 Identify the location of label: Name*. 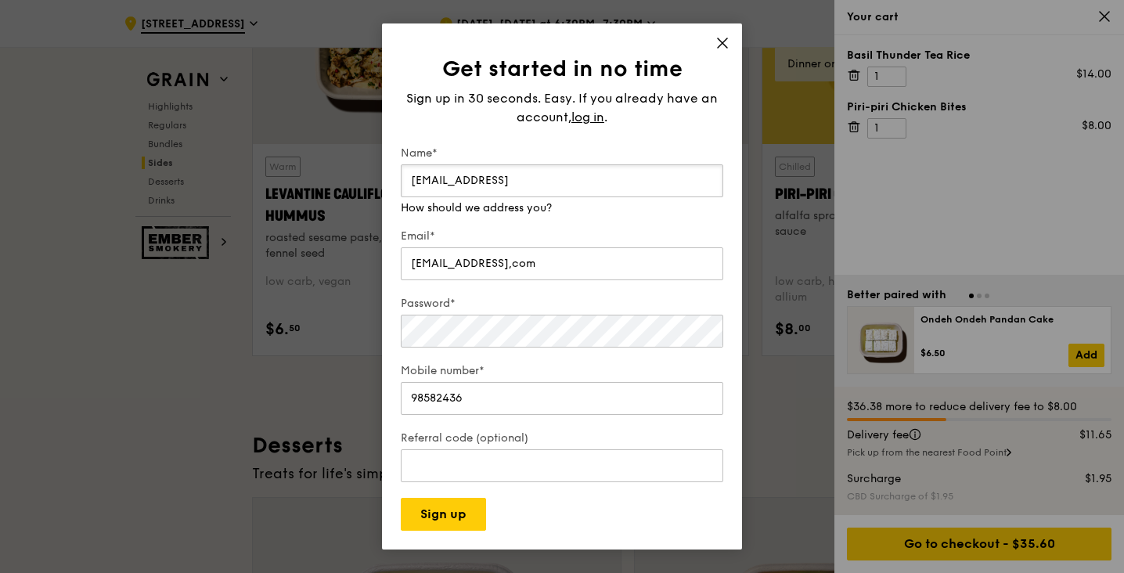
(562, 153).